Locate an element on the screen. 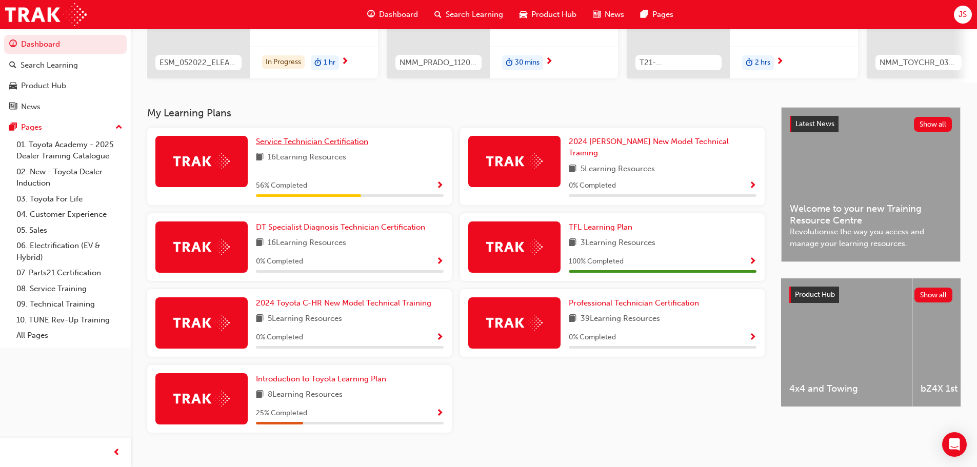 The image size is (977, 467). a: 04. Customer Experience is located at coordinates (69, 214).